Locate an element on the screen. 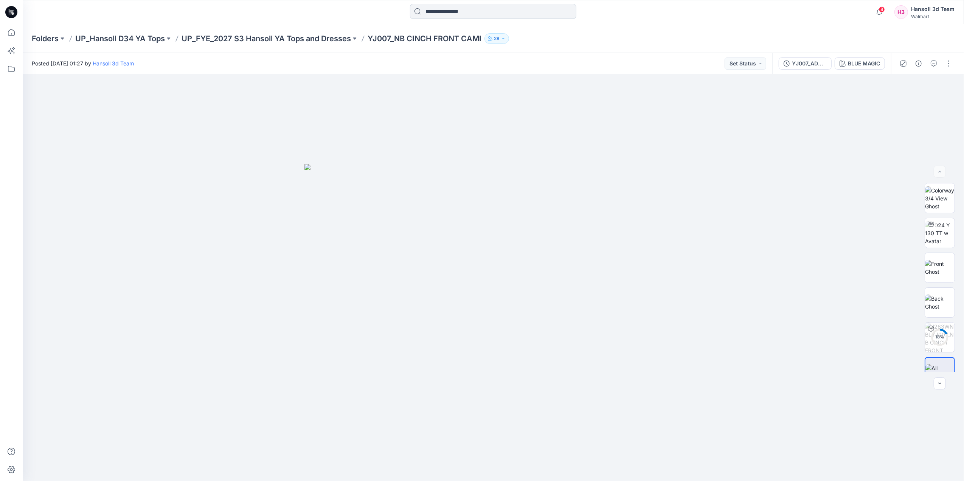  img: 2024 Y 130 TT w Avatar is located at coordinates (940, 233).